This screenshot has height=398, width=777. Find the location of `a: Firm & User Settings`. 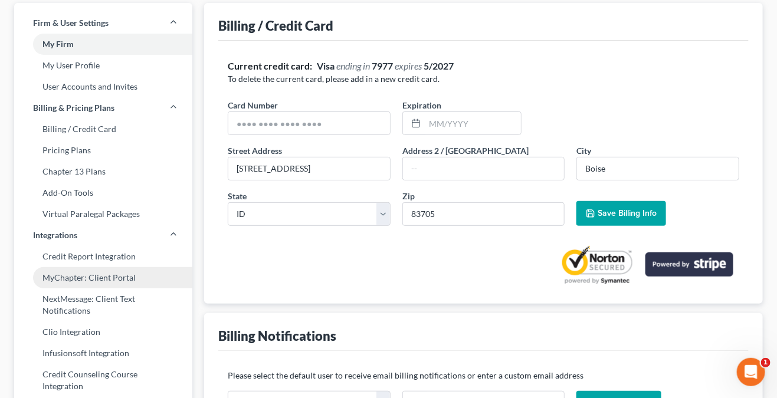

a: Firm & User Settings is located at coordinates (103, 23).